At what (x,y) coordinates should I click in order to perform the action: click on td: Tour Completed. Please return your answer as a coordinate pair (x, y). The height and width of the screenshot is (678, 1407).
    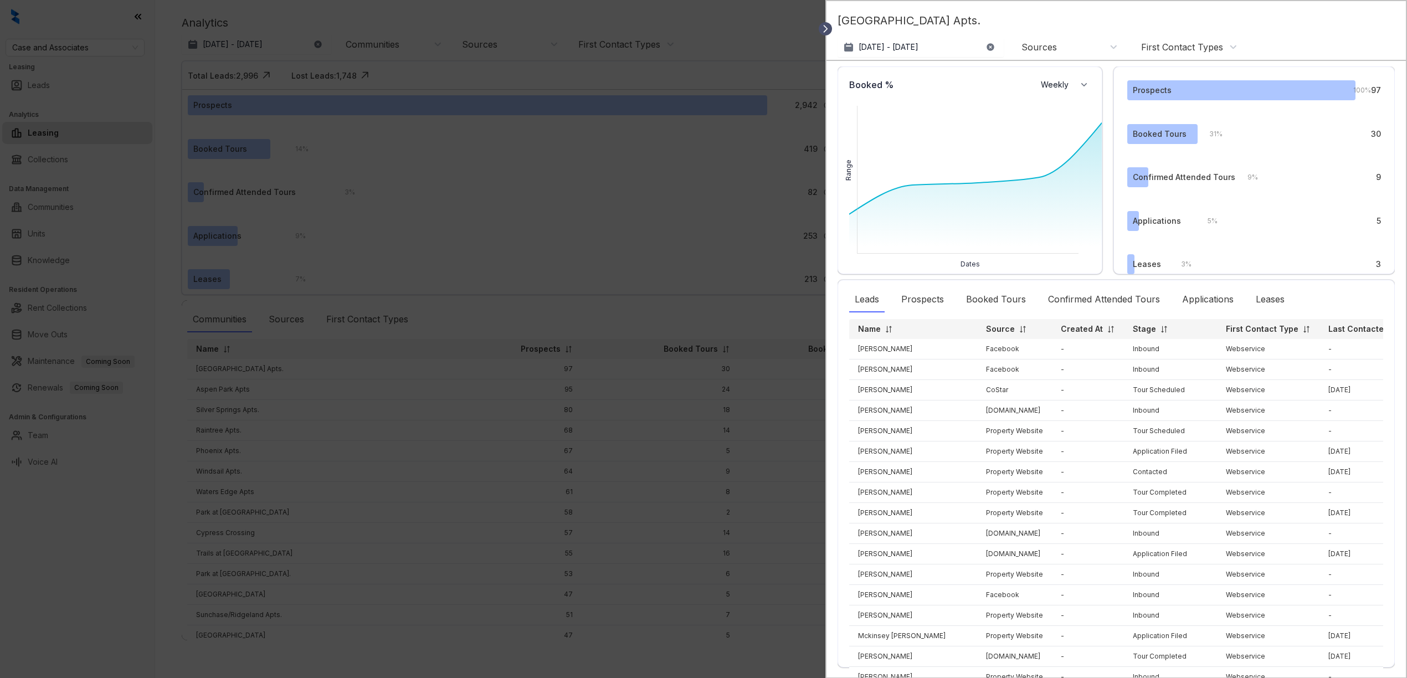
    Looking at the image, I should click on (1171, 513).